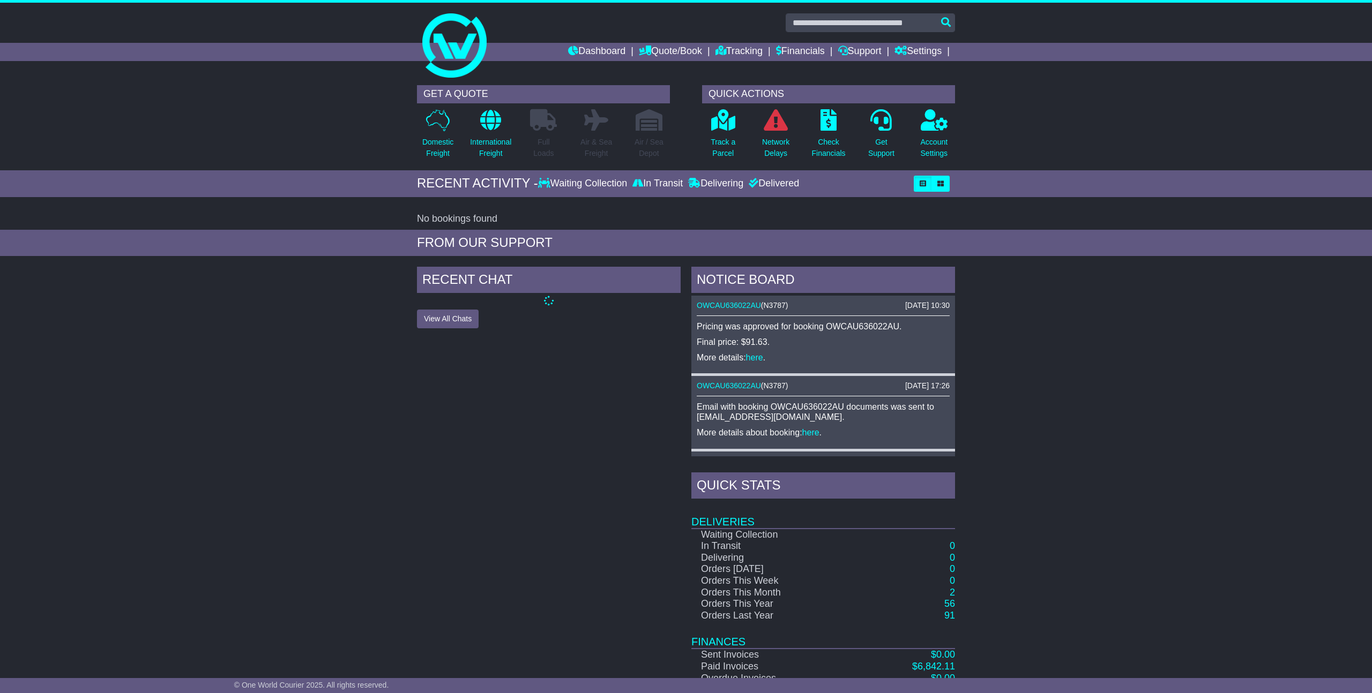 This screenshot has width=1372, height=693. I want to click on td: Orders This Week, so click(774, 581).